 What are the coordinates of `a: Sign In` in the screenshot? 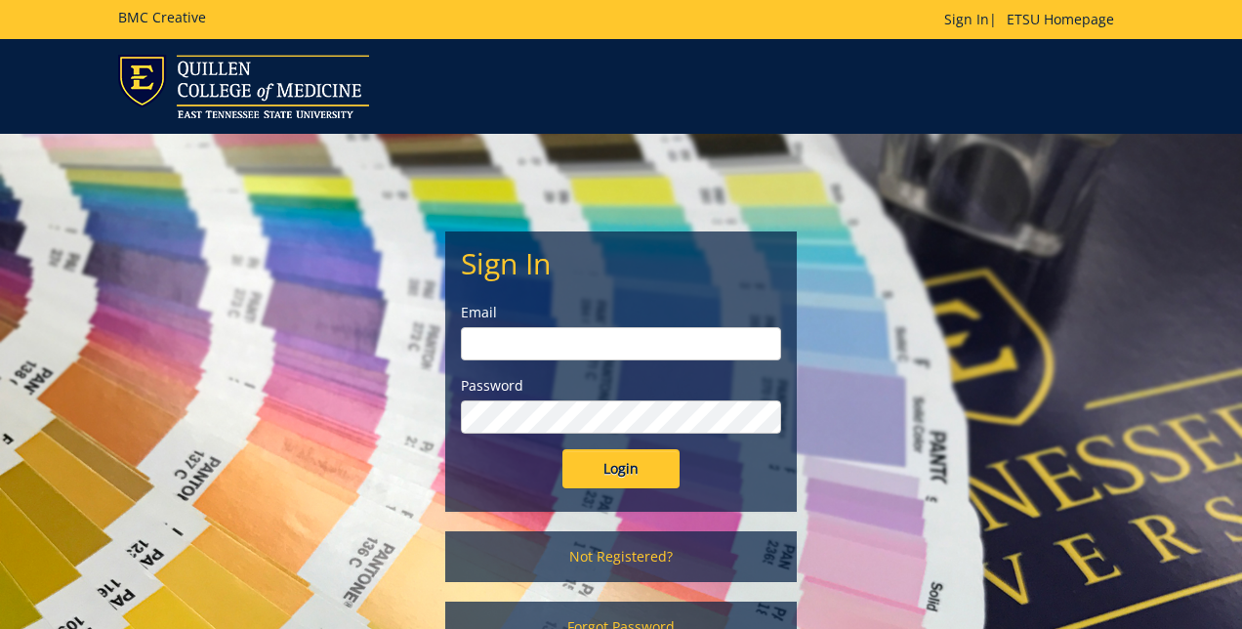 It's located at (967, 19).